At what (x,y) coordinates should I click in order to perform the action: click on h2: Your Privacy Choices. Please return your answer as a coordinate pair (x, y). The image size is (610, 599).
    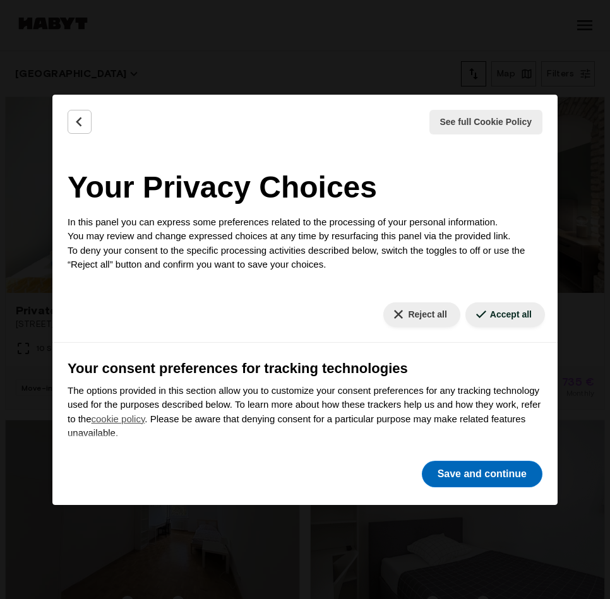
    Looking at the image, I should click on (305, 187).